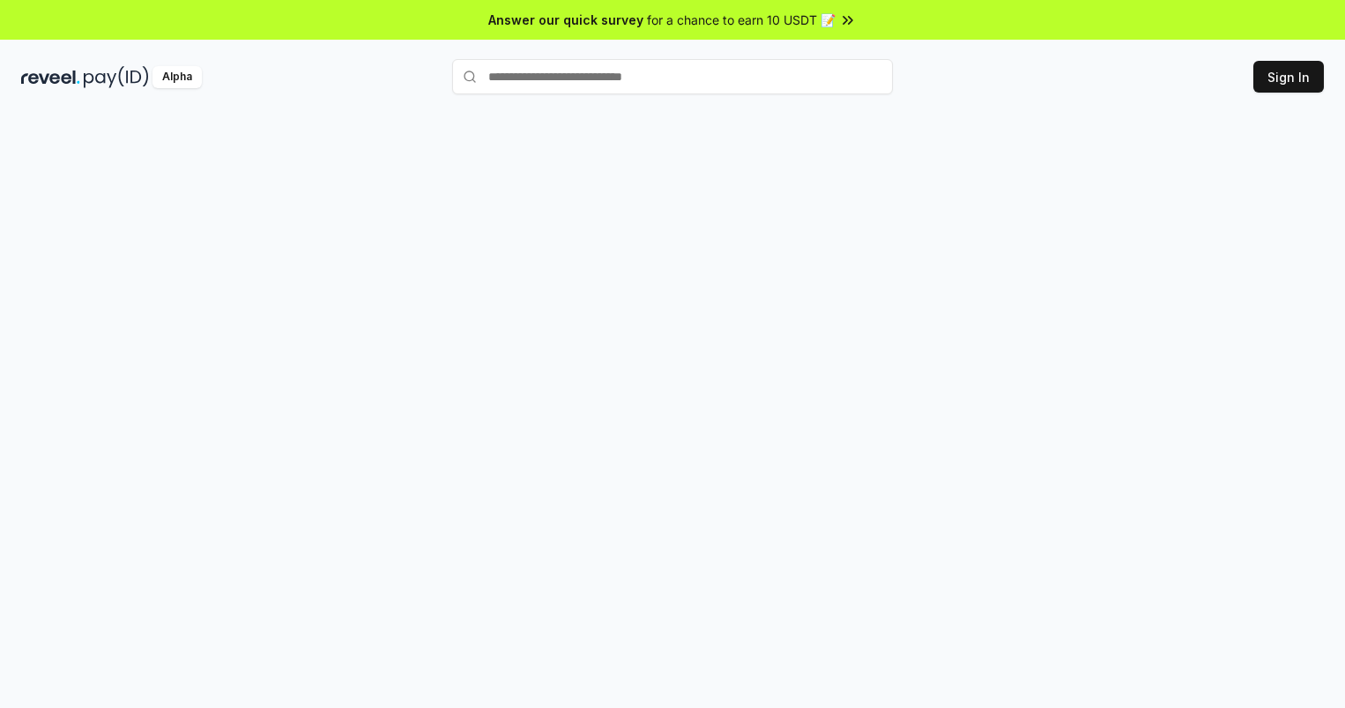  What do you see at coordinates (177, 77) in the screenshot?
I see `div: Alpha` at bounding box center [177, 77].